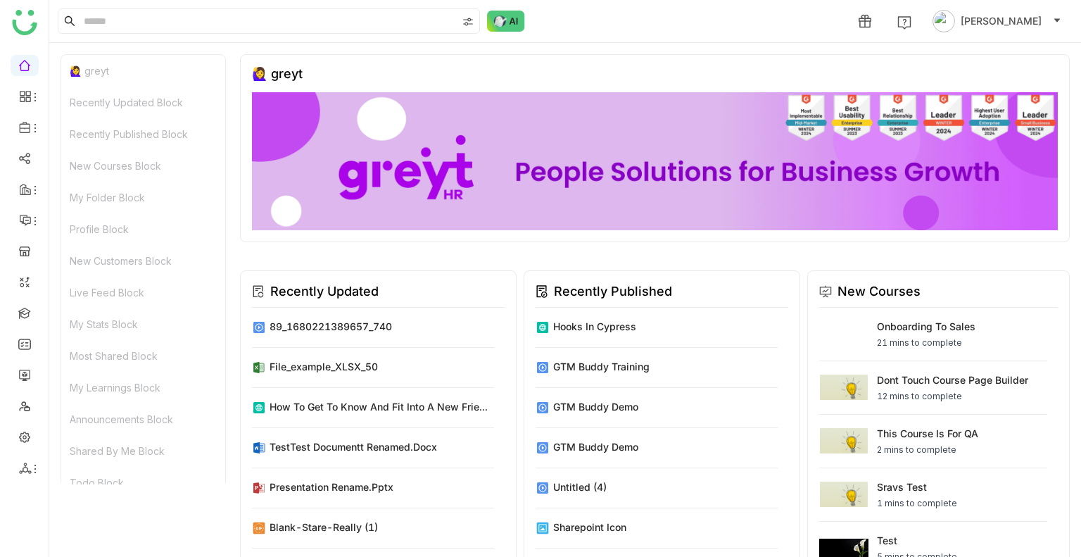  Describe the element at coordinates (379, 406) in the screenshot. I see `div: How to Get to Know and Fit Into a New Frie...` at that location.